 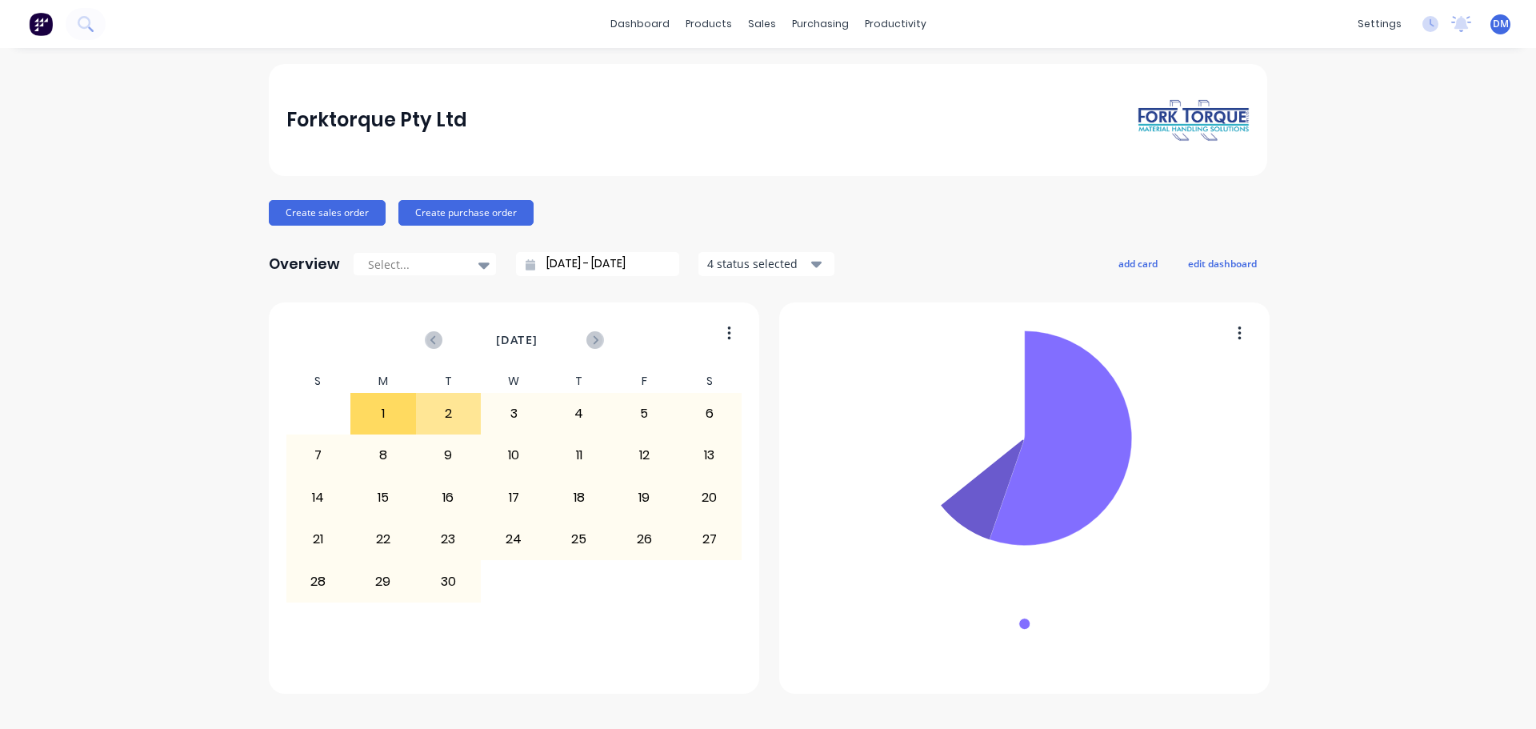 I want to click on div: settings, so click(x=1379, y=24).